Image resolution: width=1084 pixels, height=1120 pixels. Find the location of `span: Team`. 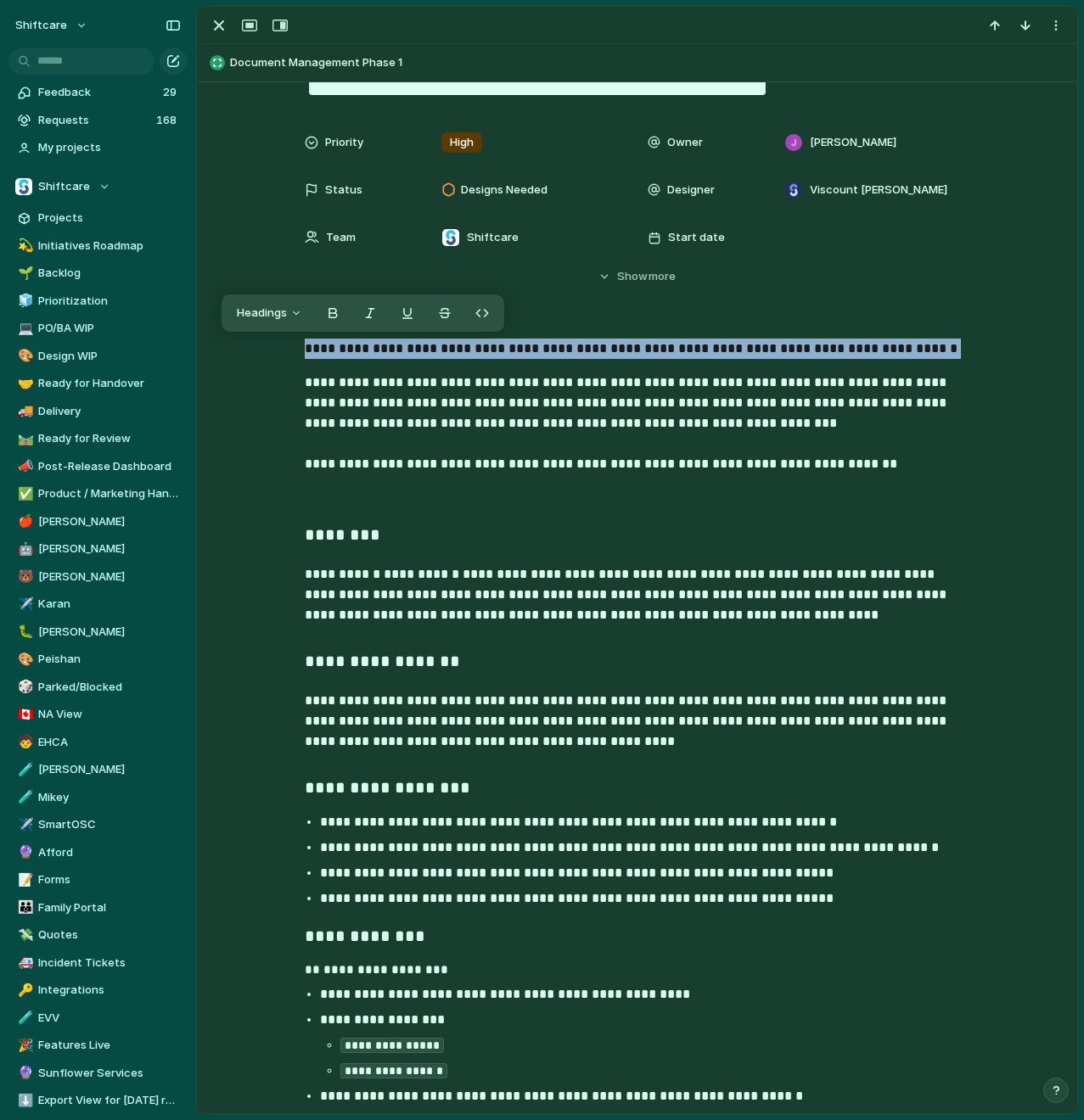

span: Team is located at coordinates (340, 237).